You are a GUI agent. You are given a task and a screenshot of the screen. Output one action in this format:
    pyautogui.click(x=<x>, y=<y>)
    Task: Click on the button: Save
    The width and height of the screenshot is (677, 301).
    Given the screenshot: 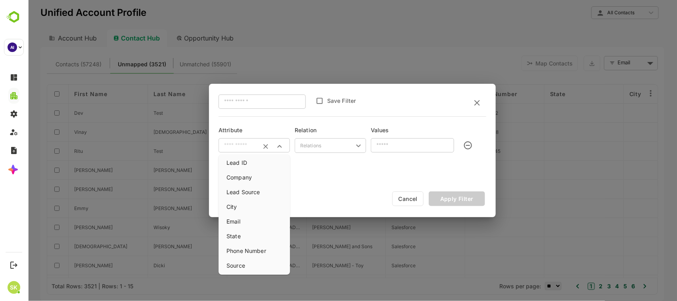 What is the action you would take?
    pyautogui.click(x=454, y=145)
    